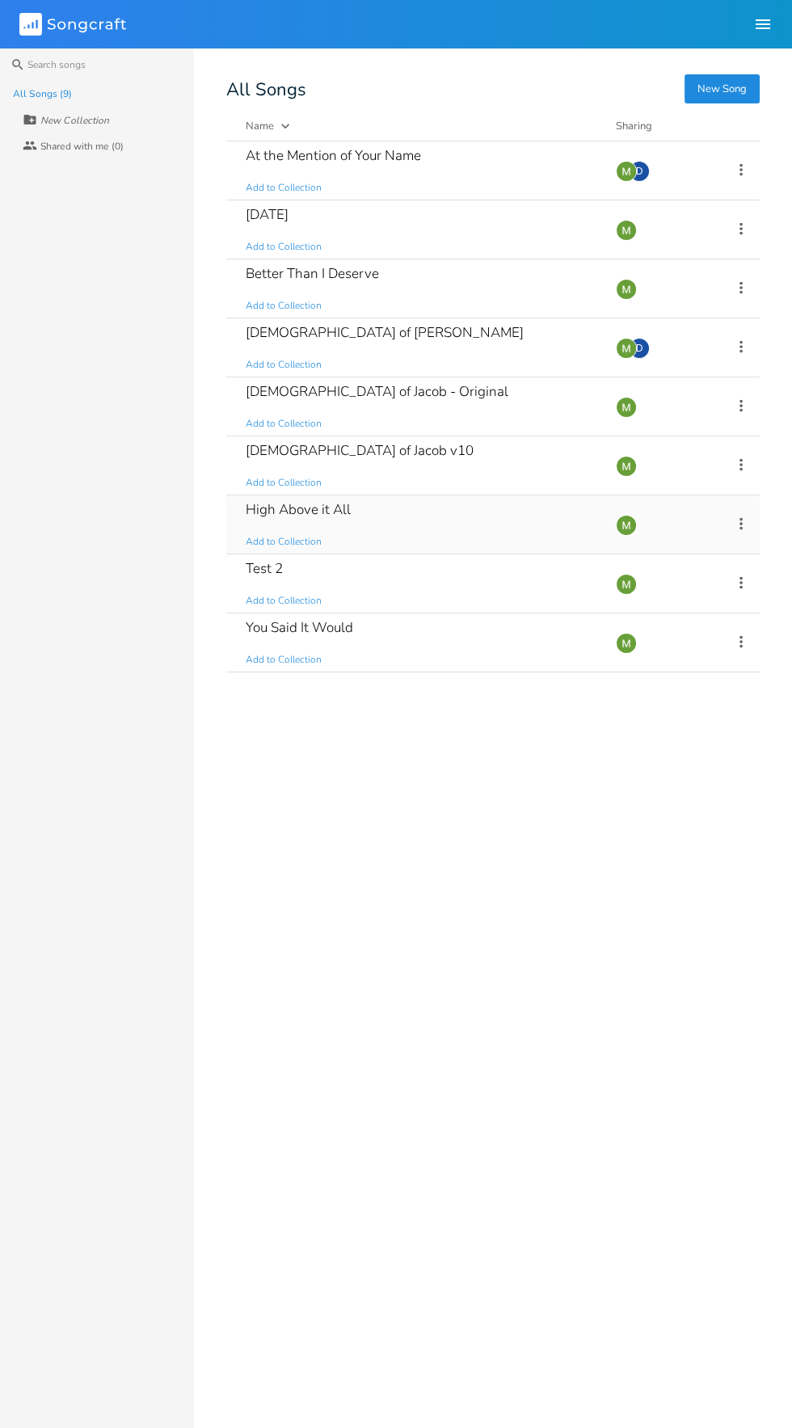 The width and height of the screenshot is (792, 1428). What do you see at coordinates (421, 126) in the screenshot?
I see `button: Name` at bounding box center [421, 126].